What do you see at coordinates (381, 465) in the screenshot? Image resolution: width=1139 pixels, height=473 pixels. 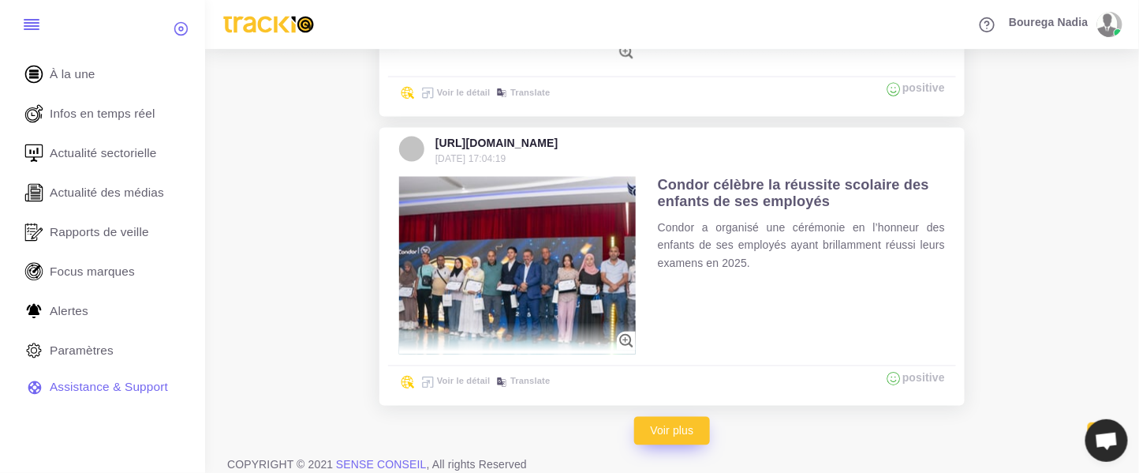 I see `a: SENSE CONSEIL` at bounding box center [381, 465].